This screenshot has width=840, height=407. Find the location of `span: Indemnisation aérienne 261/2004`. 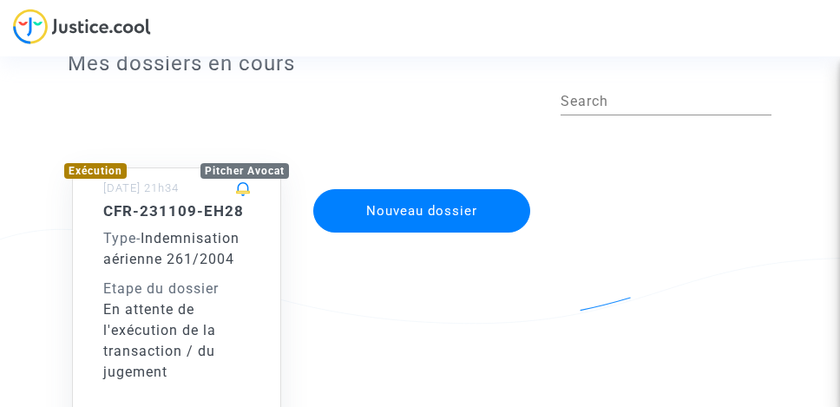

span: Indemnisation aérienne 261/2004 is located at coordinates (171, 248).